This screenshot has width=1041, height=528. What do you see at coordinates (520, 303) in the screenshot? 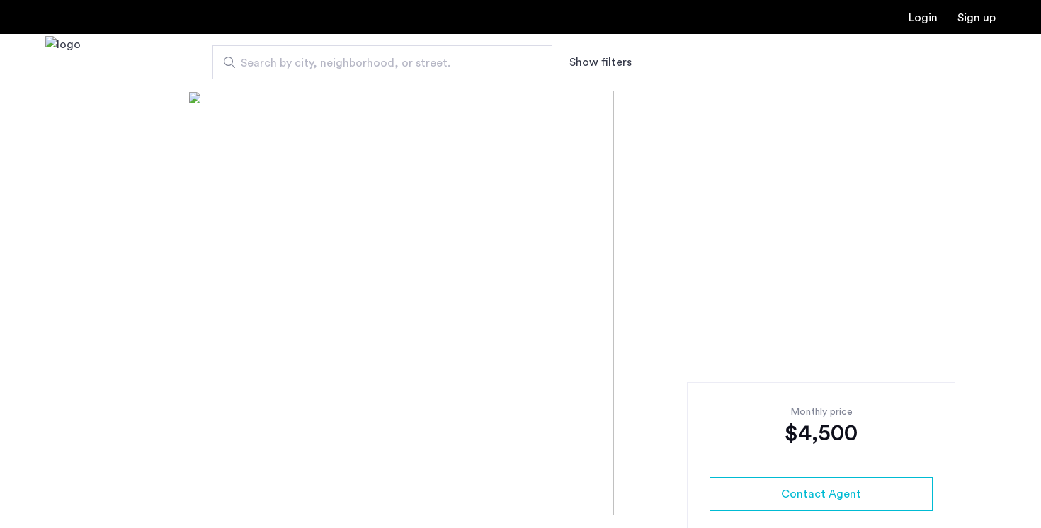
I see `img: [object%20Object]` at bounding box center [520, 303].